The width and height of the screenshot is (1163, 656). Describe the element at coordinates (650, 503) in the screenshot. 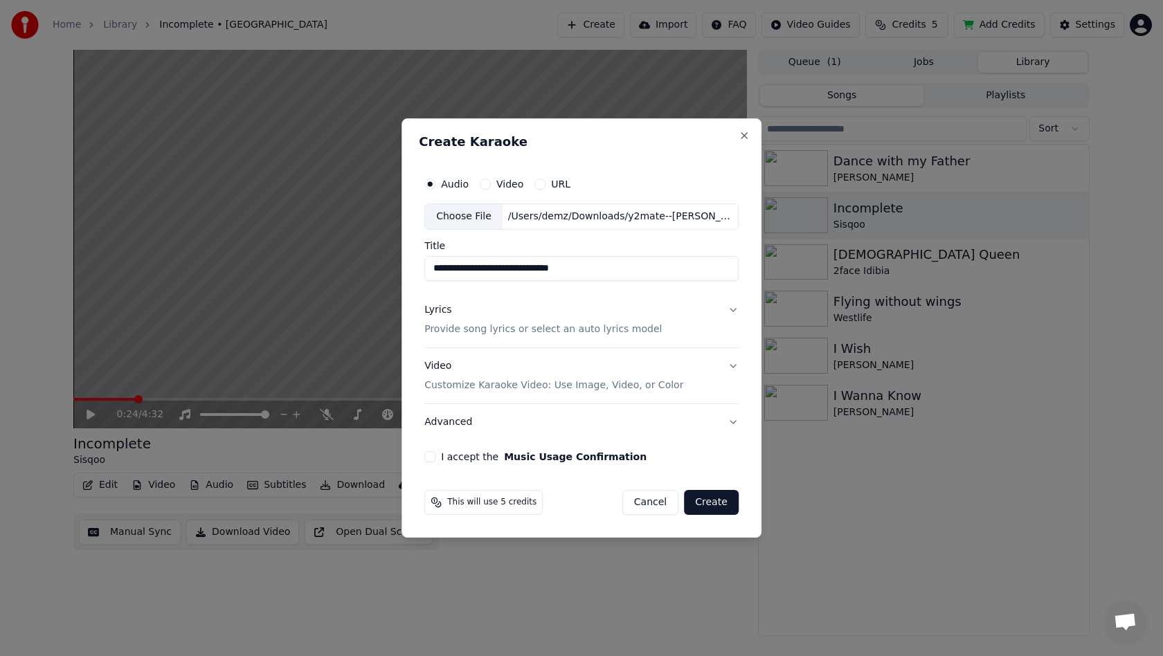

I see `button: Cancel` at that location.